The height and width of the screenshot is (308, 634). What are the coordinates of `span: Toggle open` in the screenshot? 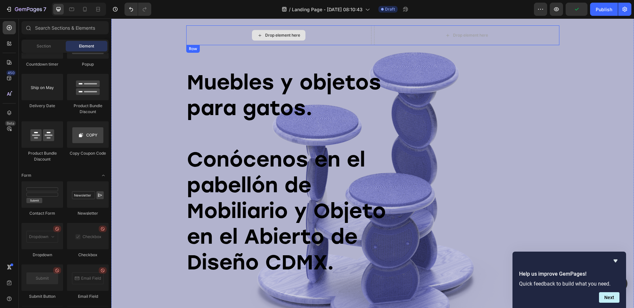 It's located at (103, 176).